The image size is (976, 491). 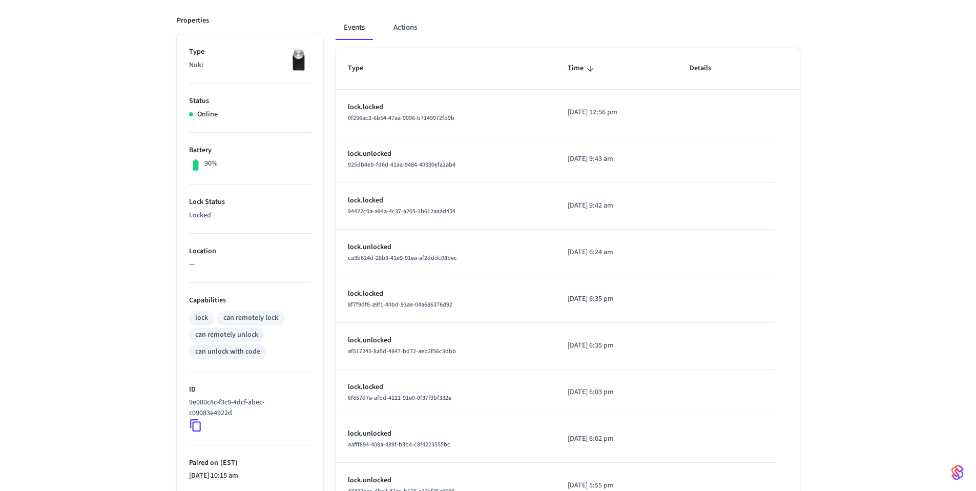 What do you see at coordinates (354, 28) in the screenshot?
I see `button: Events` at bounding box center [354, 28].